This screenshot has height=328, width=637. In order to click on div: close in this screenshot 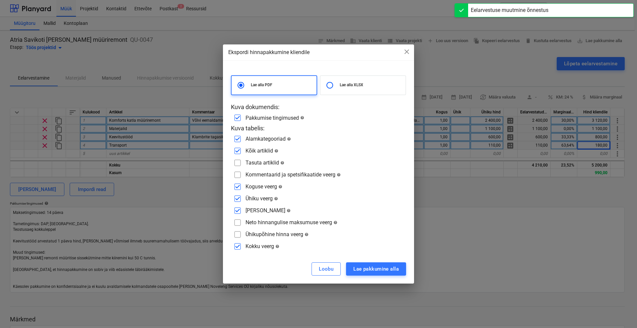, I will do `click(407, 53)`.